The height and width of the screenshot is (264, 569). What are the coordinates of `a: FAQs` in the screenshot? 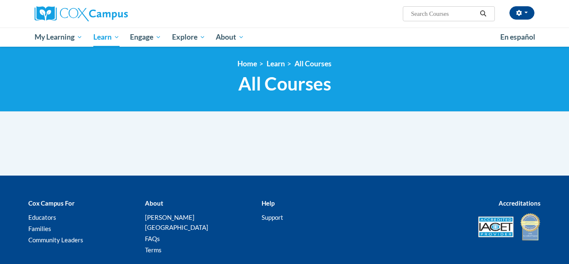 It's located at (153, 238).